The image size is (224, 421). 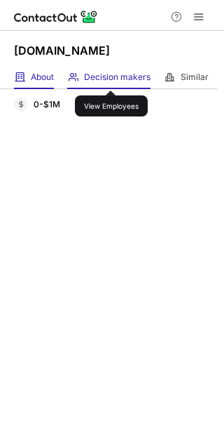 What do you see at coordinates (56, 17) in the screenshot?
I see `img: ContactOut v5.3.10` at bounding box center [56, 17].